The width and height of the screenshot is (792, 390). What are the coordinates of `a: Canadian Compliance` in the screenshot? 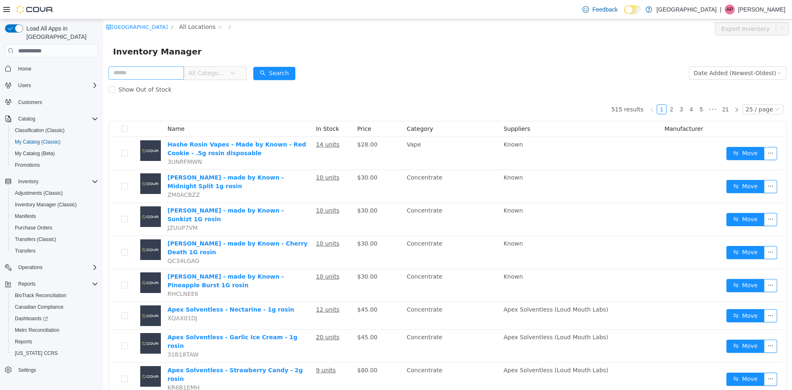 It's located at (39, 307).